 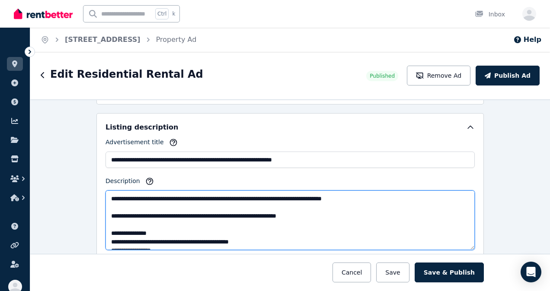 I want to click on button: Save & Publish, so click(x=449, y=273).